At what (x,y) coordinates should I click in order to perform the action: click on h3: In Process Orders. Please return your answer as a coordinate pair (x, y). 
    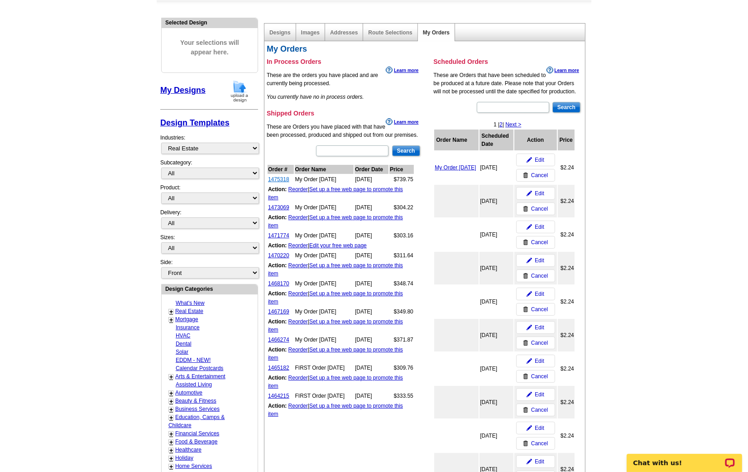
    Looking at the image, I should click on (343, 62).